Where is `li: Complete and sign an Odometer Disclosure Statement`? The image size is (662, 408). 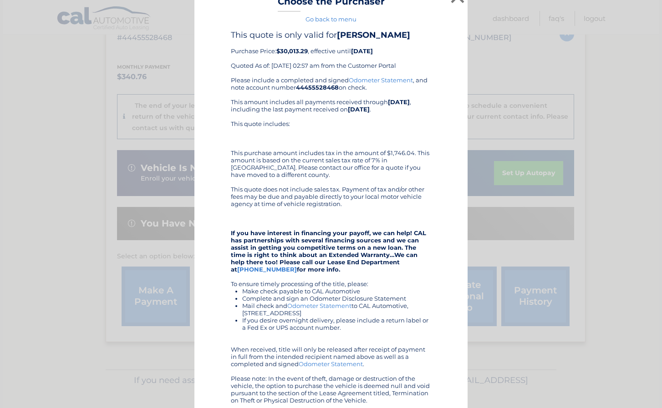 li: Complete and sign an Odometer Disclosure Statement is located at coordinates (336, 299).